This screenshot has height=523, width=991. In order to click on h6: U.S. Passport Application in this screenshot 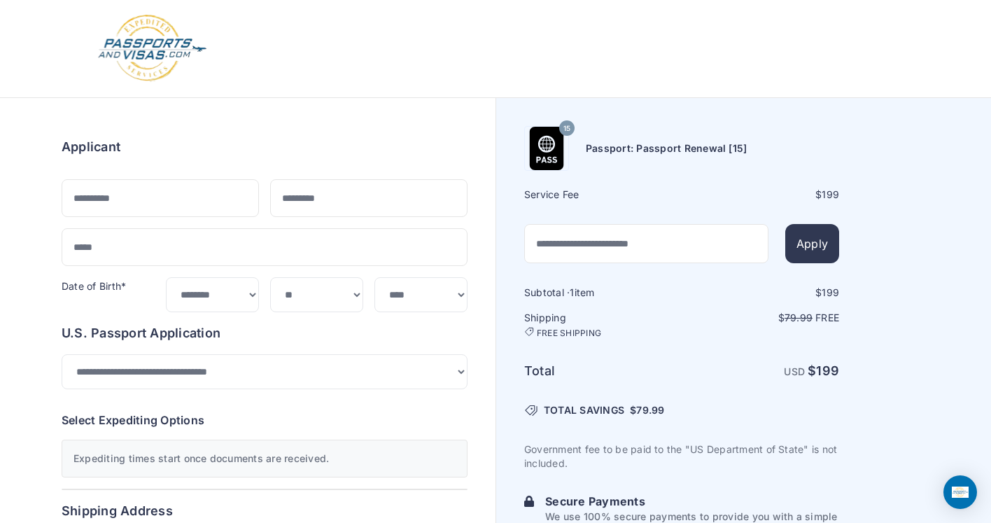, I will do `click(264, 333)`.